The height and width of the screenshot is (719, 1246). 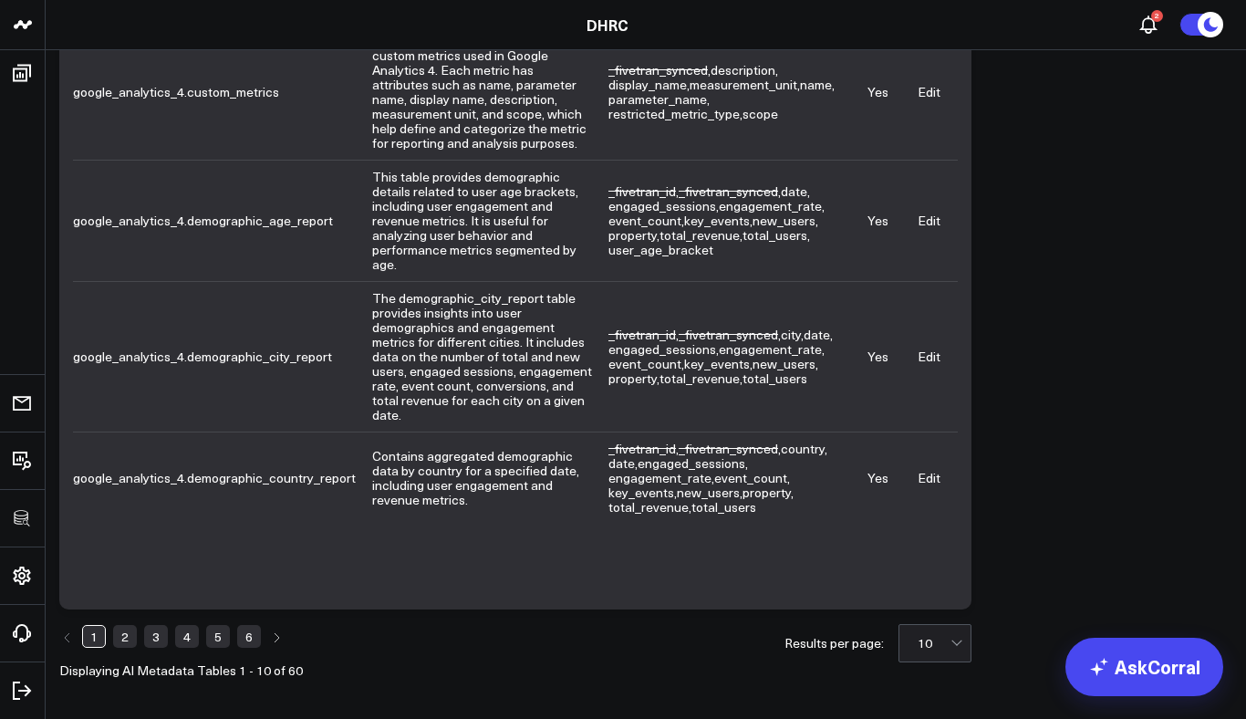 I want to click on span: display_name, so click(x=647, y=84).